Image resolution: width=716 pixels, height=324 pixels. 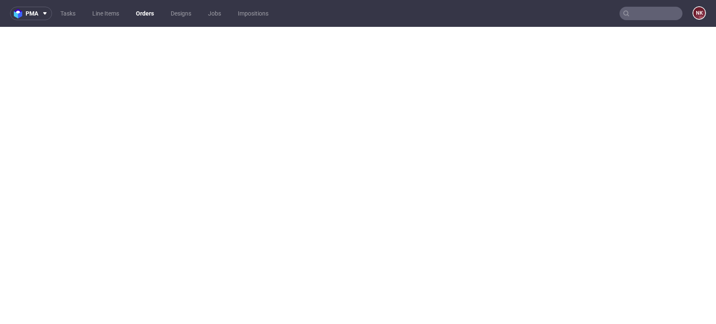 I want to click on button: pma, so click(x=31, y=13).